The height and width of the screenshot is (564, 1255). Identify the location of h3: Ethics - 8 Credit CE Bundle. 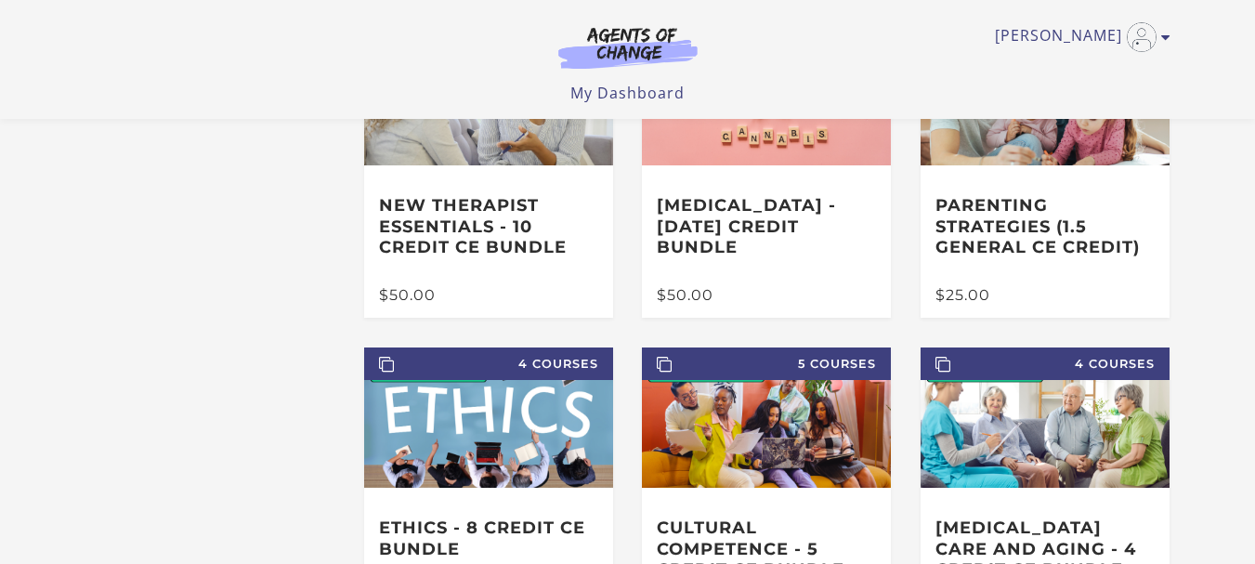
(489, 538).